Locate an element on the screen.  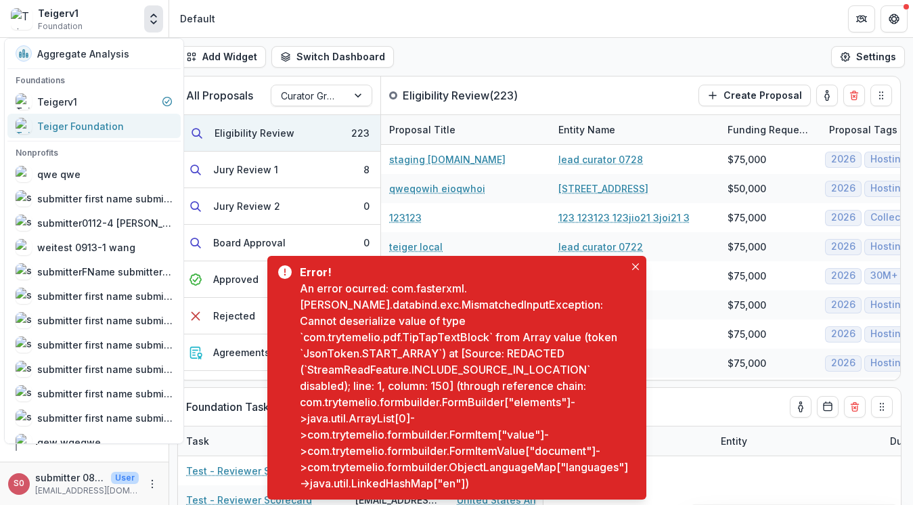
div: Funding Requested is located at coordinates (770, 129).